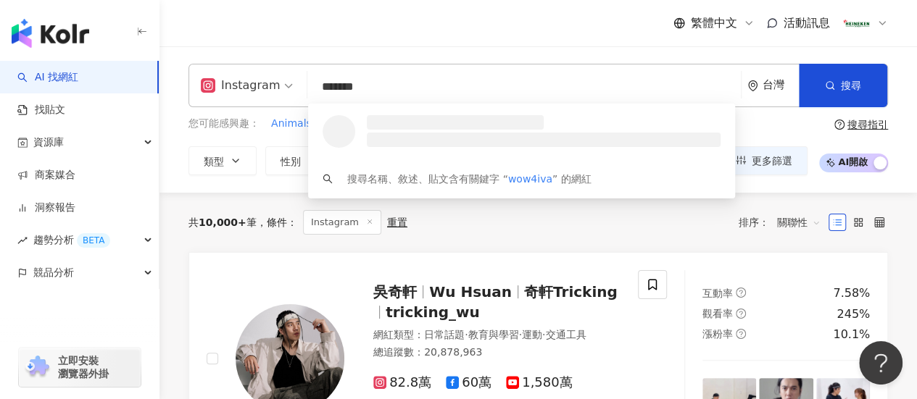 The image size is (917, 399). What do you see at coordinates (851, 86) in the screenshot?
I see `span: 搜尋` at bounding box center [851, 86].